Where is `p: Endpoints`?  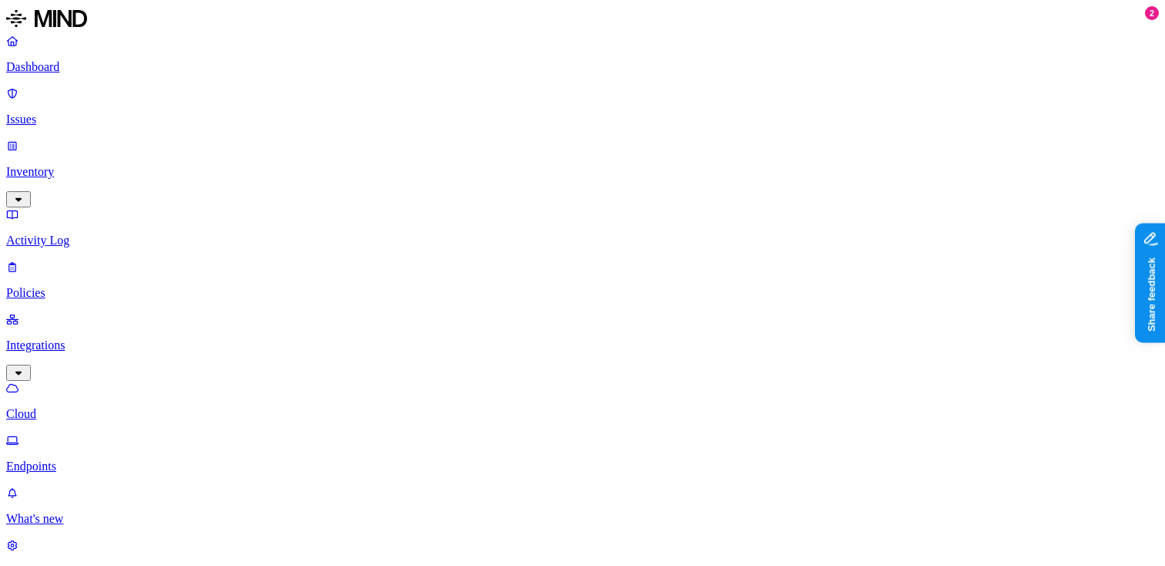 p: Endpoints is located at coordinates (583, 466).